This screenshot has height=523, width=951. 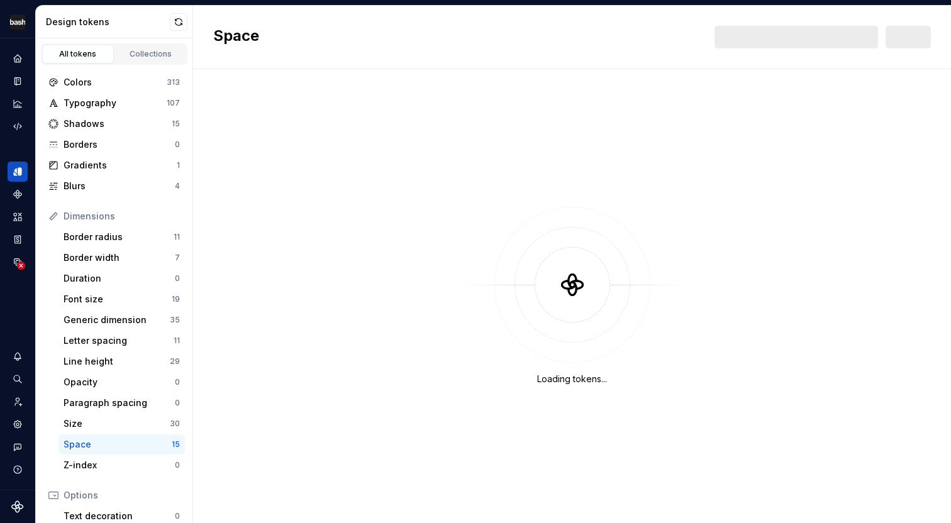 What do you see at coordinates (121, 383) in the screenshot?
I see `a: Opacity0` at bounding box center [121, 383].